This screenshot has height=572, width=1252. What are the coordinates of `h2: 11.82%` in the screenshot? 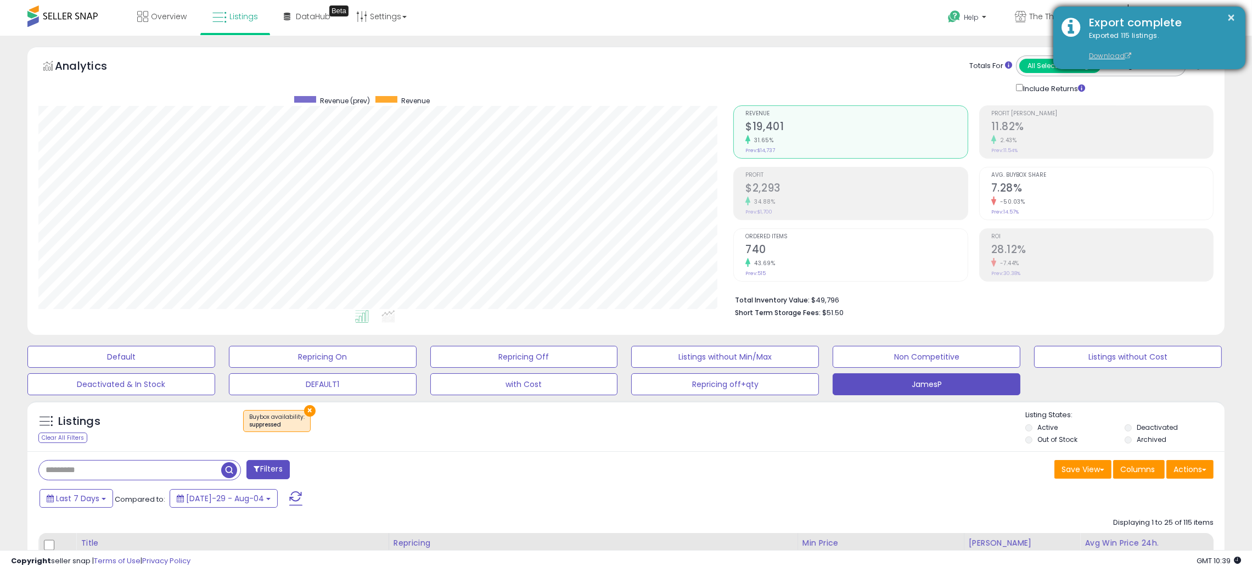 It's located at (1102, 127).